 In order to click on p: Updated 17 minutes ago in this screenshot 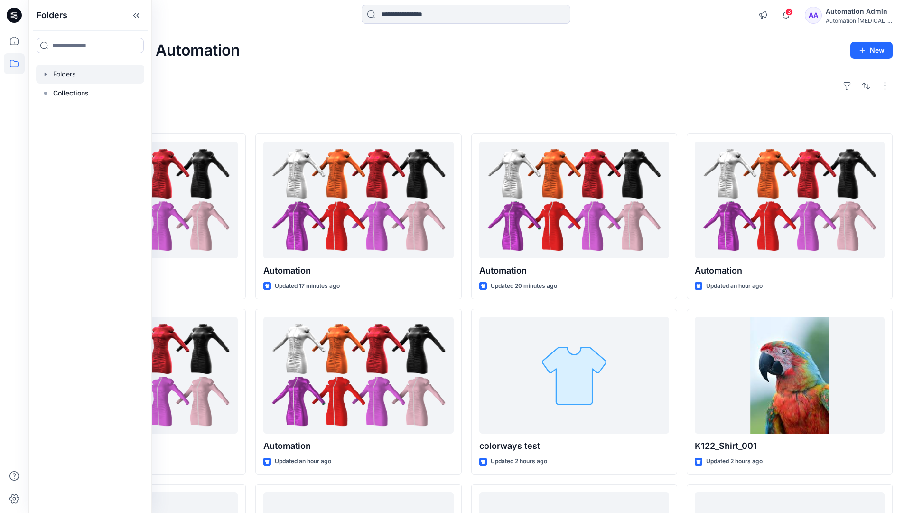, I will do `click(307, 286)`.